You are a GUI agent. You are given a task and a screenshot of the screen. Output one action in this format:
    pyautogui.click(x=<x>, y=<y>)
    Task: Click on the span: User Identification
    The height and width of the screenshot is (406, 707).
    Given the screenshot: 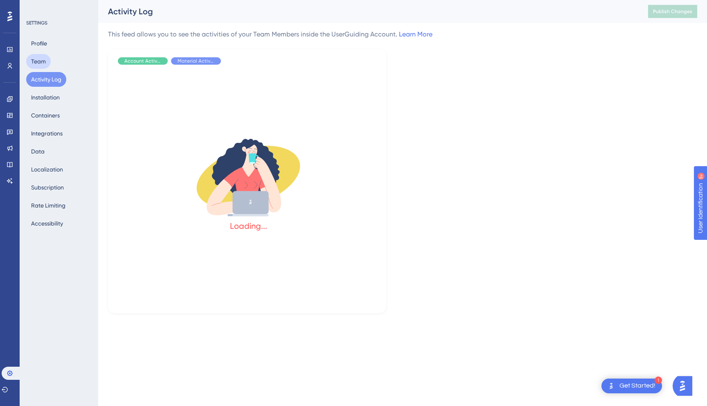 What is the action you would take?
    pyautogui.click(x=32, y=7)
    